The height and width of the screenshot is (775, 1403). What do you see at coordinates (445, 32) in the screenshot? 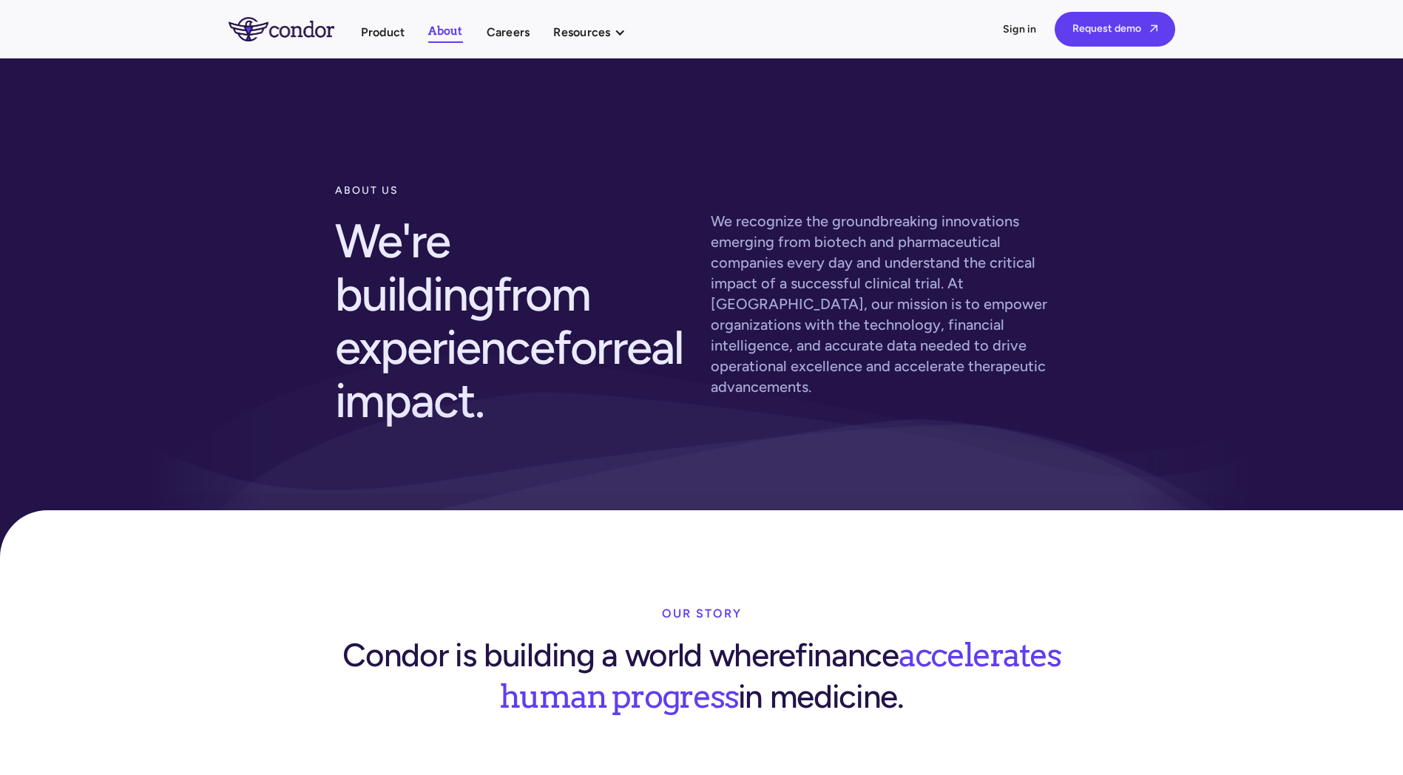
I see `a: About` at bounding box center [445, 32].